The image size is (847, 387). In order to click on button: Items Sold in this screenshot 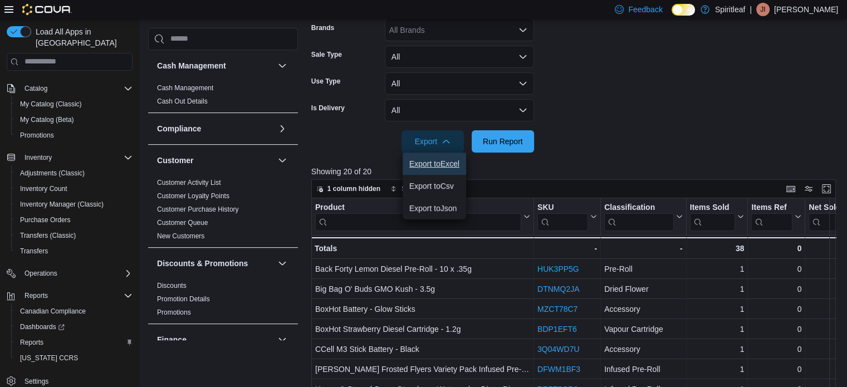, I will do `click(717, 216)`.